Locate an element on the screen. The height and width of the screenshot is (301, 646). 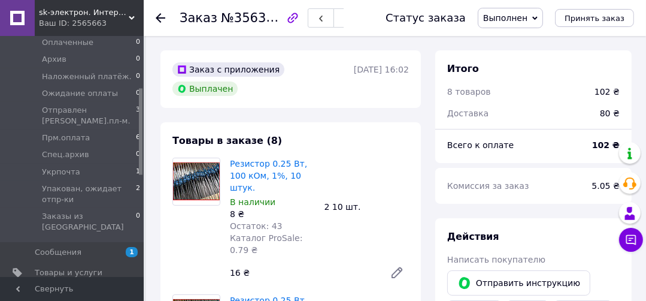
span: Оплаченные is located at coordinates (68, 43).